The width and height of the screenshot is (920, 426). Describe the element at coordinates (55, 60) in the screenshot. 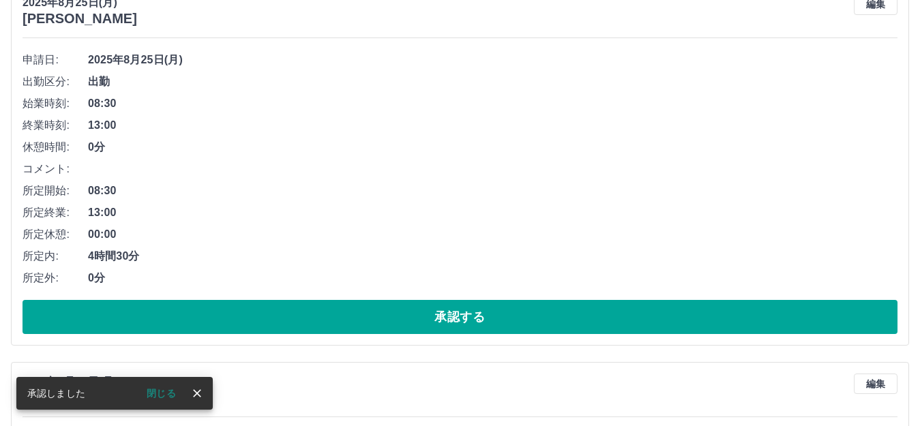

I see `span: 申請日:` at that location.